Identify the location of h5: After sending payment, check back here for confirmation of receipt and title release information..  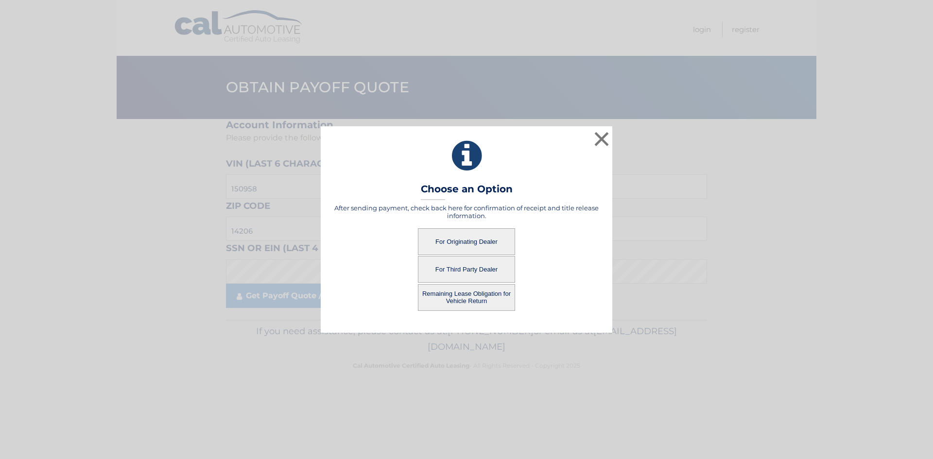
(467, 212).